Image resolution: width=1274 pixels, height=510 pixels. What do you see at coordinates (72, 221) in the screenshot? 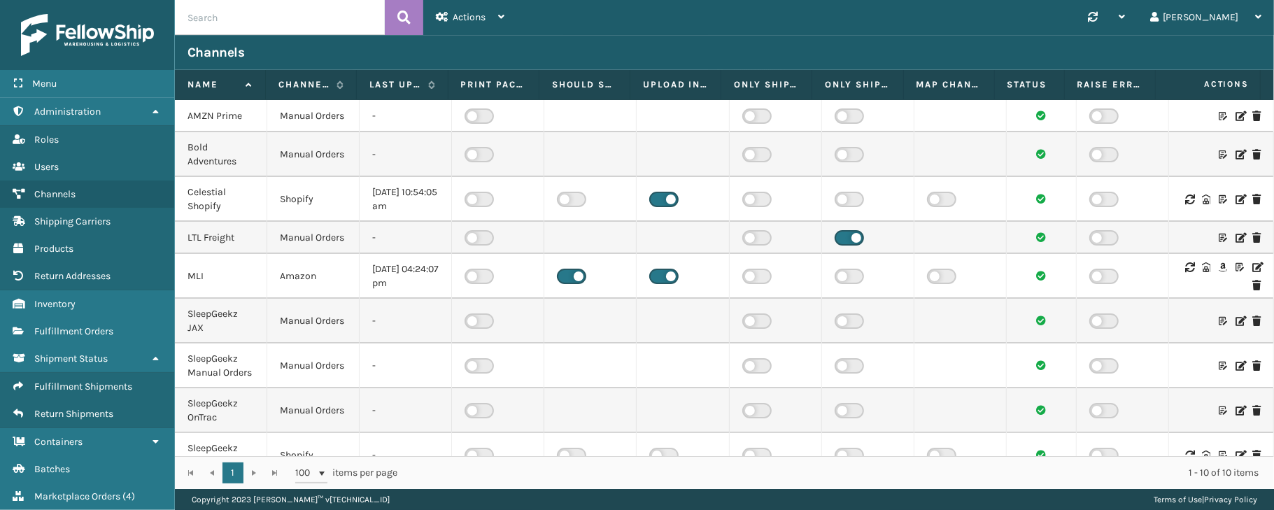
I see `span: Shipping Carriers` at bounding box center [72, 221].